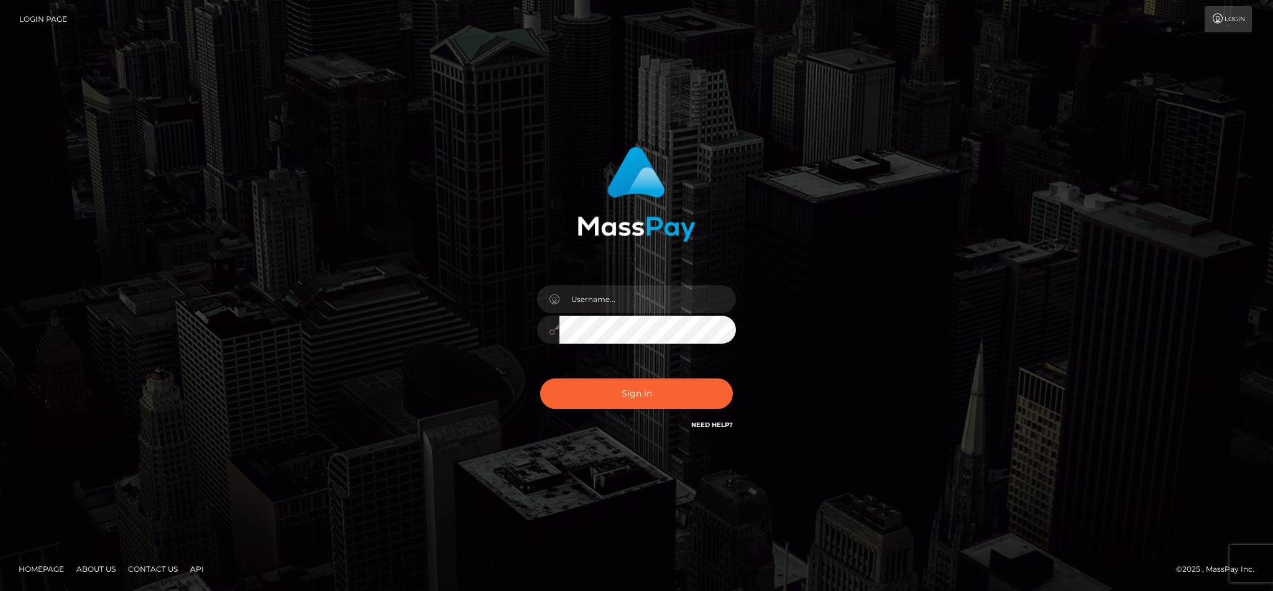 This screenshot has width=1273, height=591. What do you see at coordinates (648, 299) in the screenshot?
I see `input: Username...` at bounding box center [648, 299].